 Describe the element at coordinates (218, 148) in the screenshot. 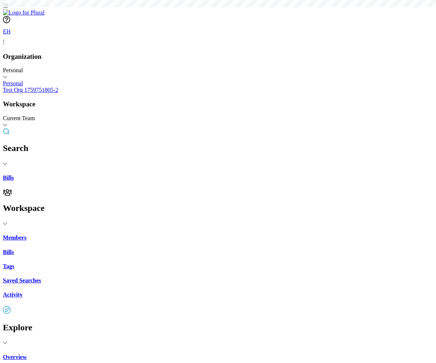

I see `h2: Search` at that location.